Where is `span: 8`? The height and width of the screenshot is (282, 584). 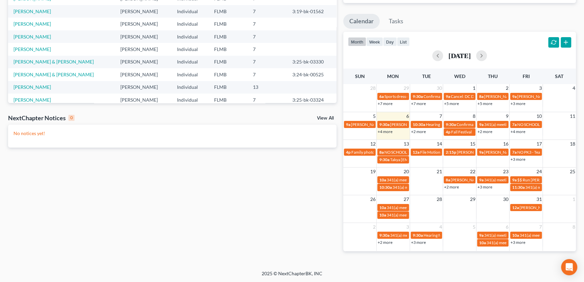
span: 8 is located at coordinates (574, 227).